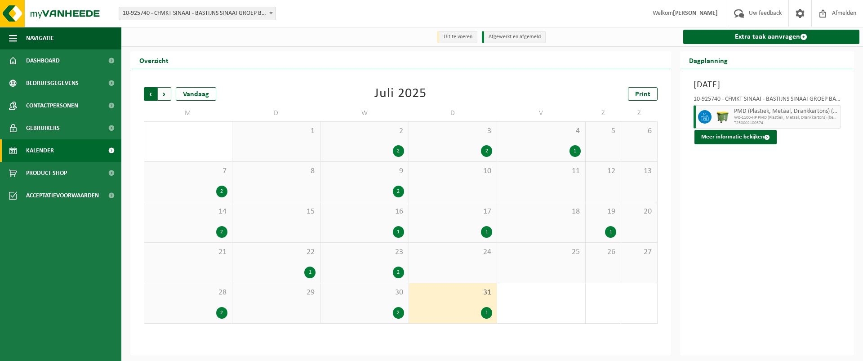 The image size is (863, 361). Describe the element at coordinates (453, 131) in the screenshot. I see `span: 3` at that location.